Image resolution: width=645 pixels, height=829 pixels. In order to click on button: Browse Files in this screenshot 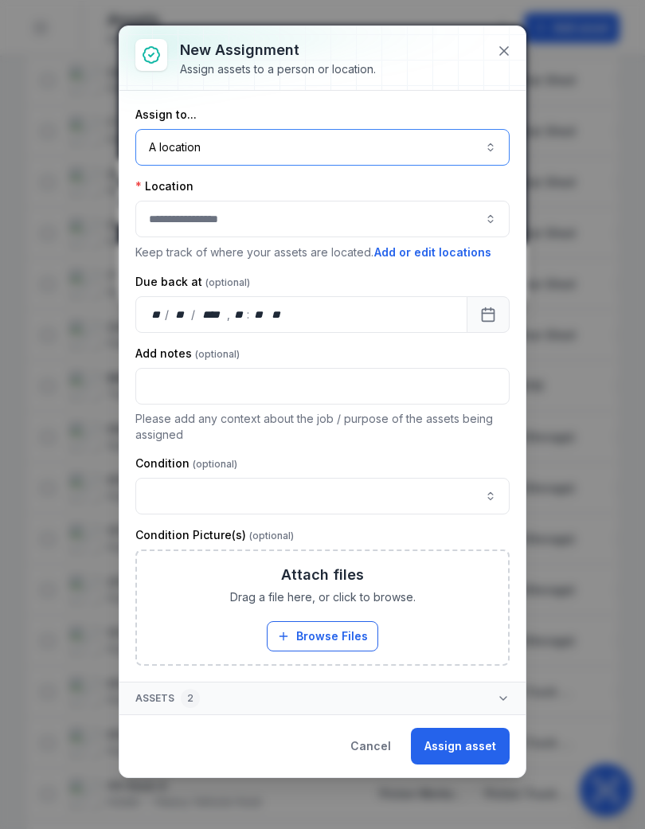, I will do `click(323, 636)`.